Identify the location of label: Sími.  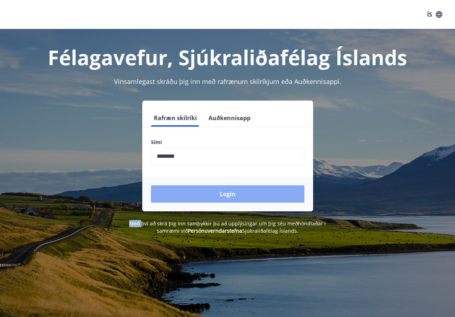
(228, 142).